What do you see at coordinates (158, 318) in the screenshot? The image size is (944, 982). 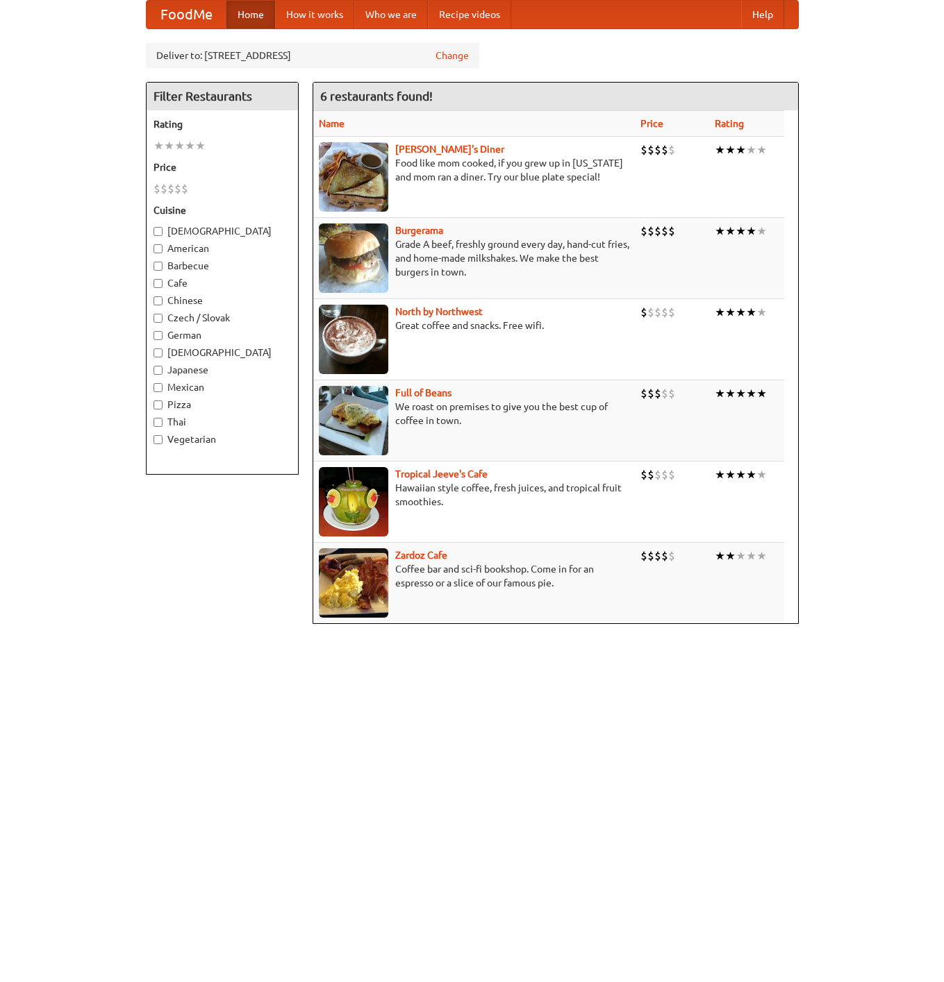 I see `input: Czech / Slovak` at bounding box center [158, 318].